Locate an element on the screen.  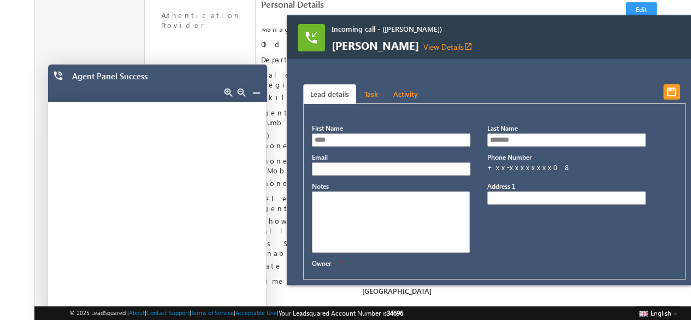
label: Notes is located at coordinates (320, 186).